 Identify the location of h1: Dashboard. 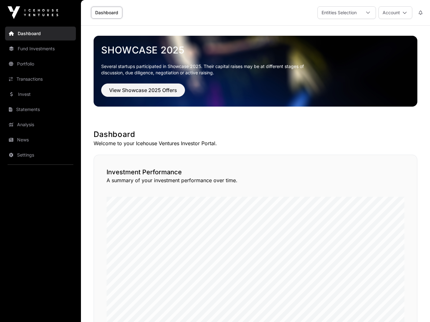
(256, 134).